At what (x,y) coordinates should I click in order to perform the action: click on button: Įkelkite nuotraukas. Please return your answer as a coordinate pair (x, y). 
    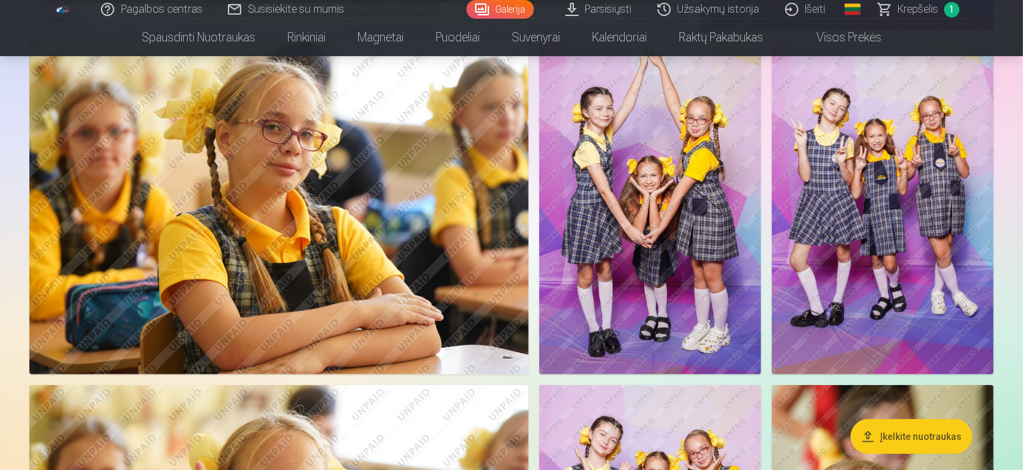
    Looking at the image, I should click on (911, 436).